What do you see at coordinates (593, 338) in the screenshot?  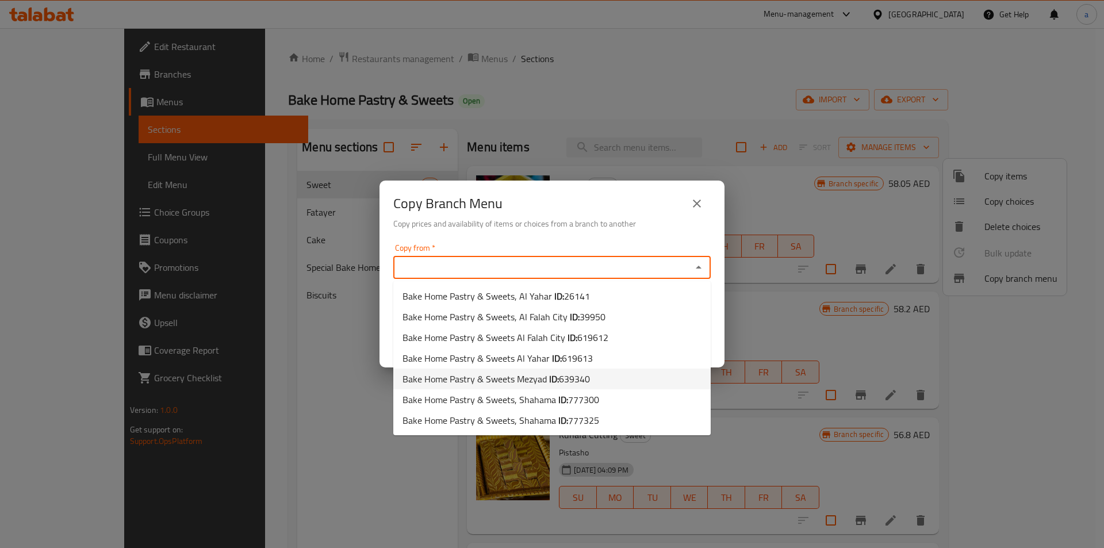 I see `span: 619612` at bounding box center [593, 338].